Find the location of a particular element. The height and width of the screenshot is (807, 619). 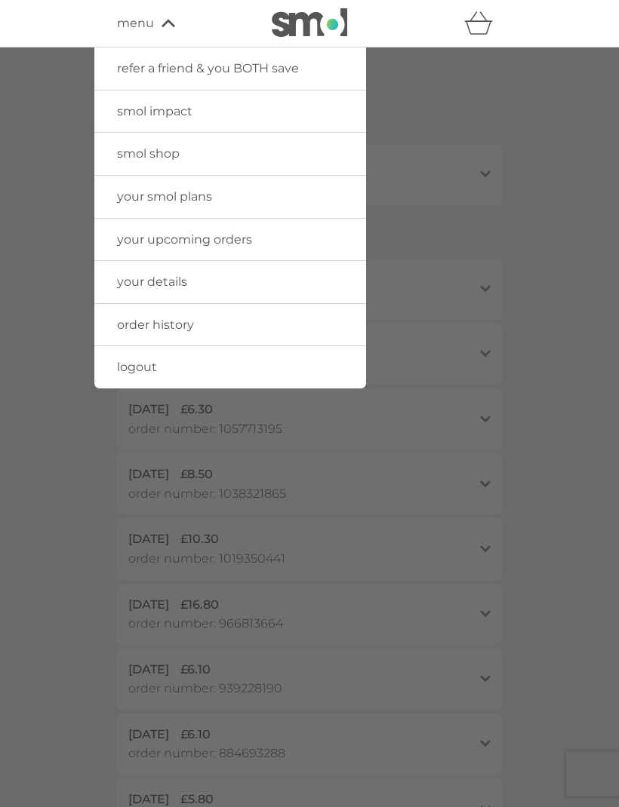

a: your smol plans is located at coordinates (230, 197).